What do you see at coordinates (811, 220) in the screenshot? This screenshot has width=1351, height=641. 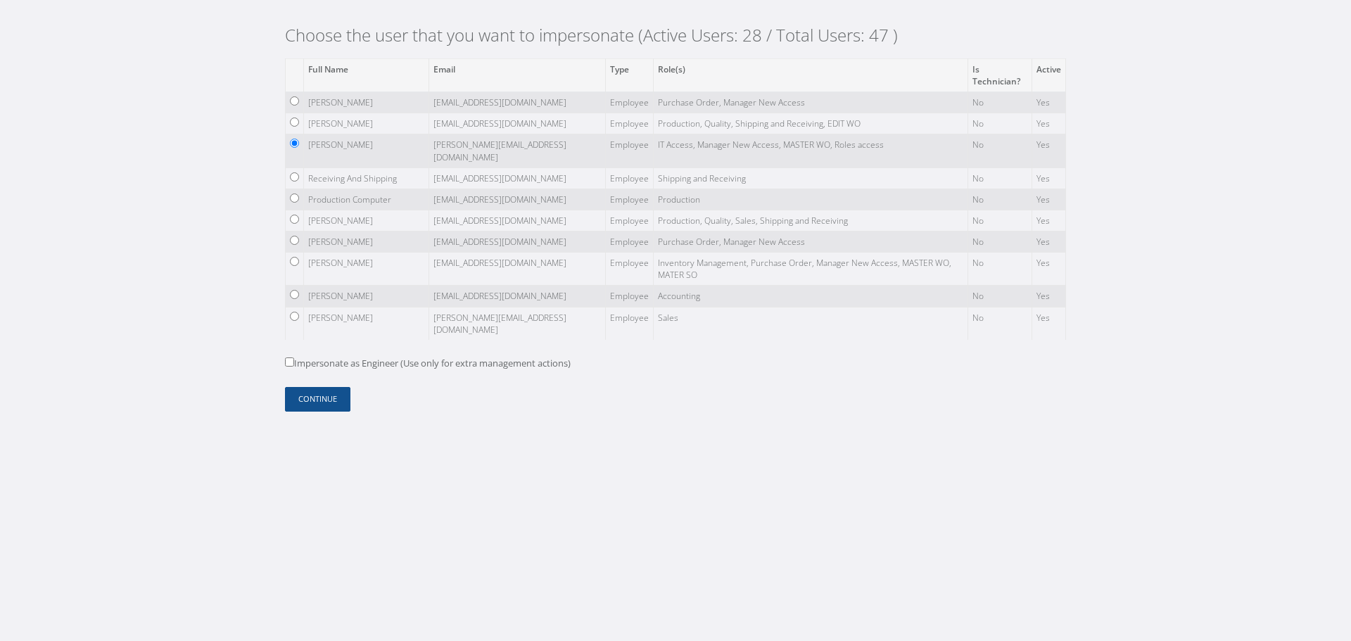 I see `td: Production, Quality, Sales, Shipping and Receiving` at bounding box center [811, 220].